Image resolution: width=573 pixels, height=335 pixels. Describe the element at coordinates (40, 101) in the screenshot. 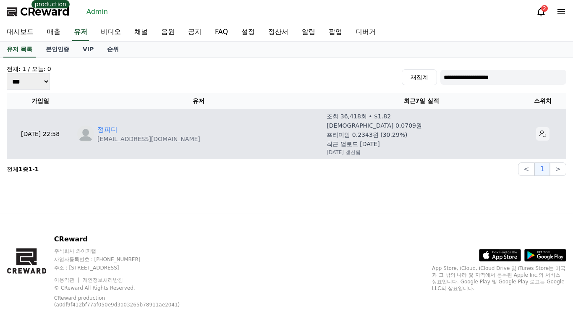

I see `th: 가입일` at that location.